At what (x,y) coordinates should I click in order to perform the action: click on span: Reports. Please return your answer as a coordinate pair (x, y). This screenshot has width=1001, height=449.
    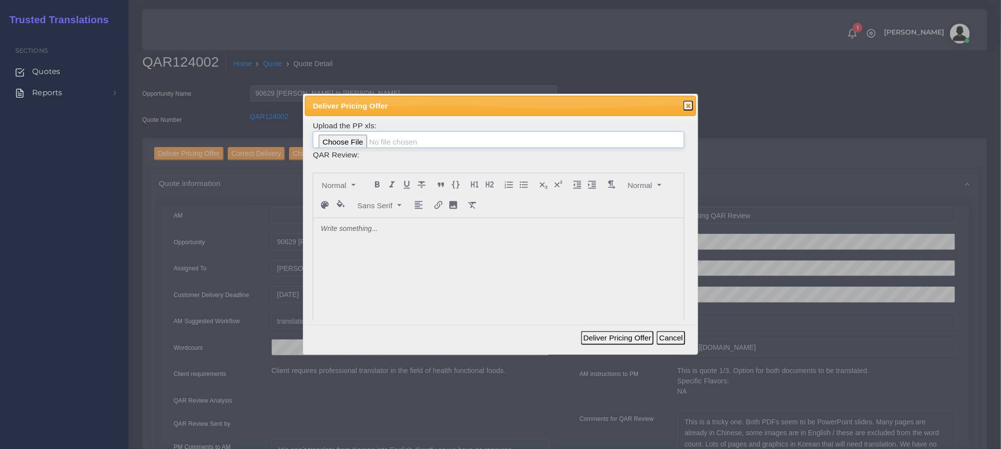
    Looking at the image, I should click on (47, 93).